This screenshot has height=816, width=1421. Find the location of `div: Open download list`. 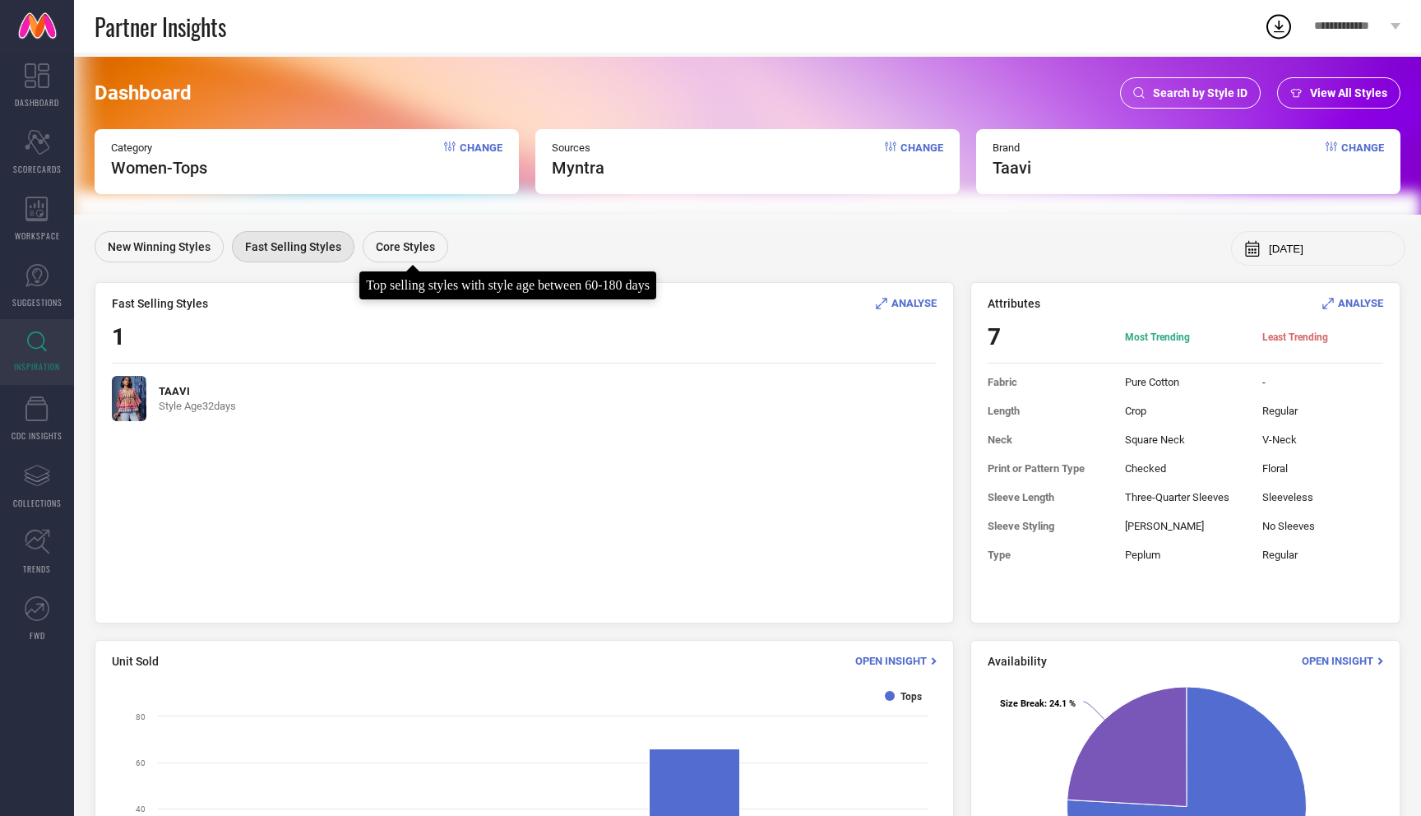

div: Open download list is located at coordinates (1279, 26).